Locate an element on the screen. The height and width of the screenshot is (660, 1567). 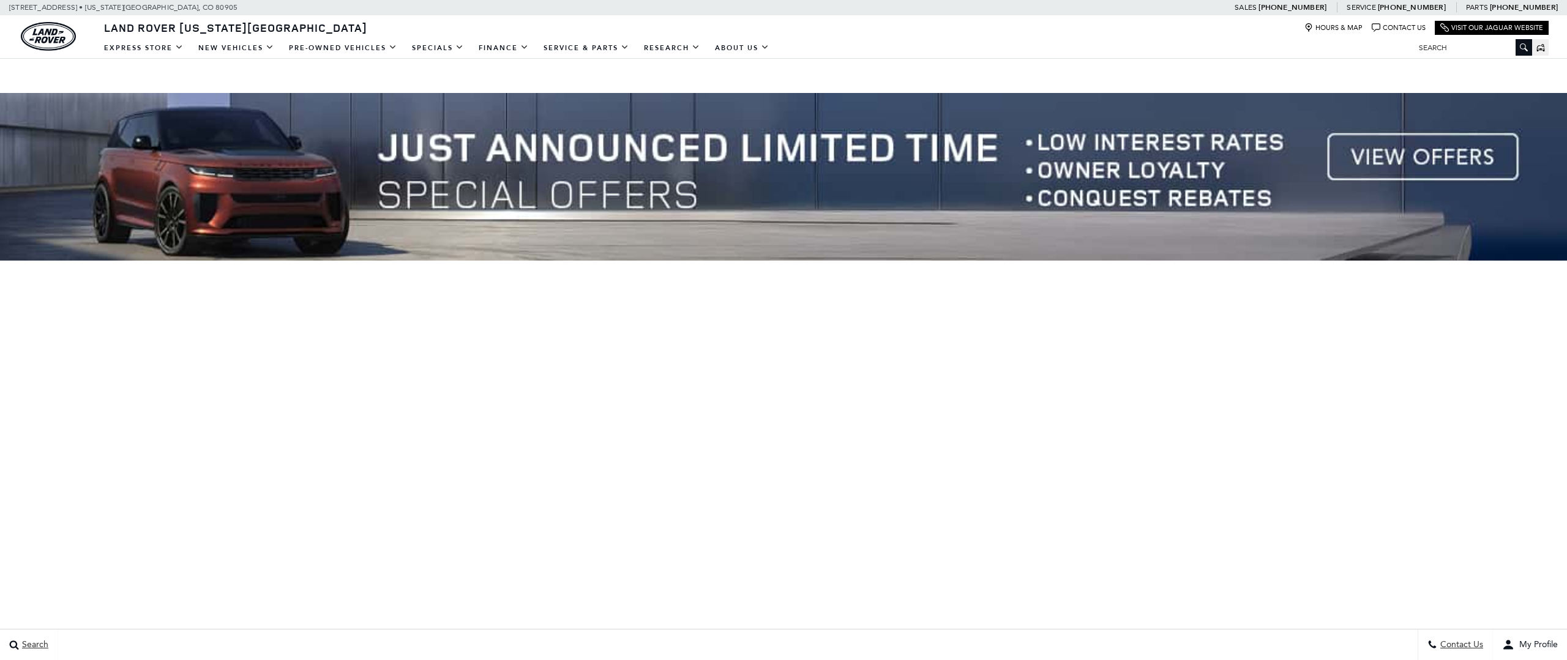
span: Service is located at coordinates (1360, 7).